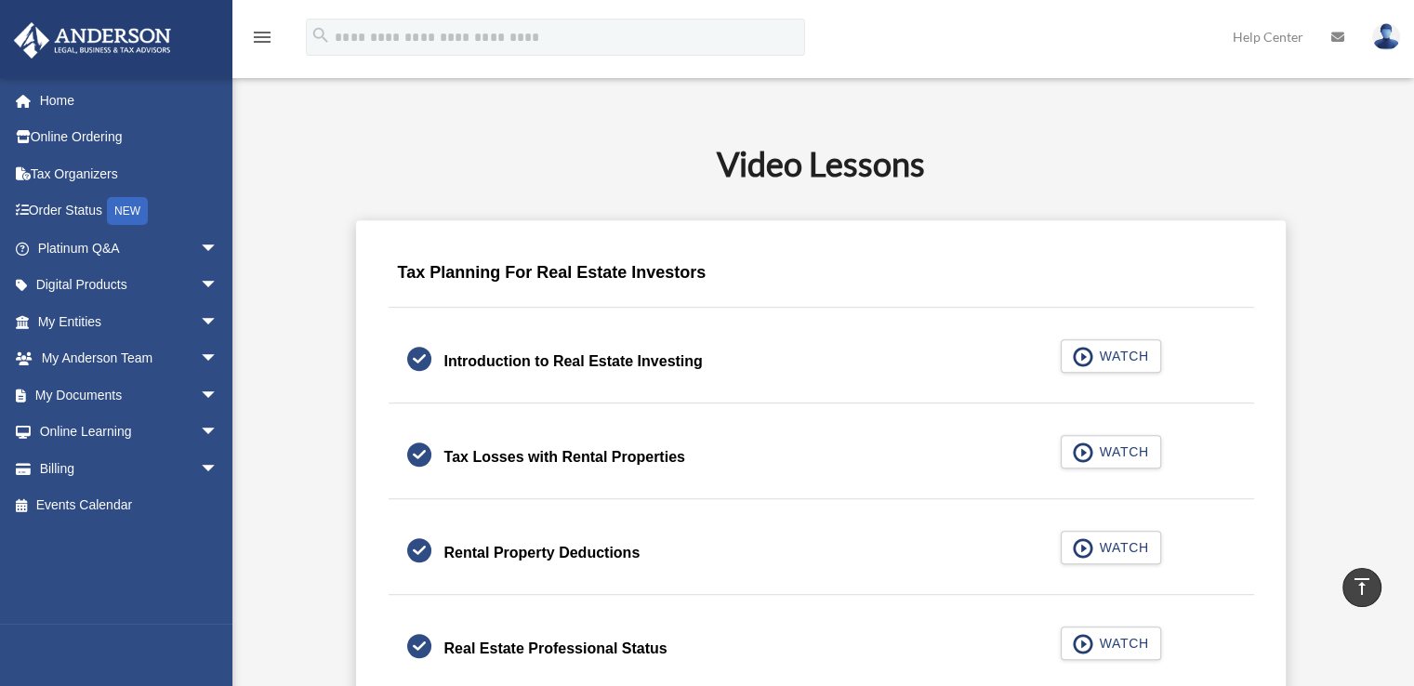 This screenshot has width=1414, height=686. Describe the element at coordinates (1362, 587) in the screenshot. I see `i: vertical_align_top` at that location.